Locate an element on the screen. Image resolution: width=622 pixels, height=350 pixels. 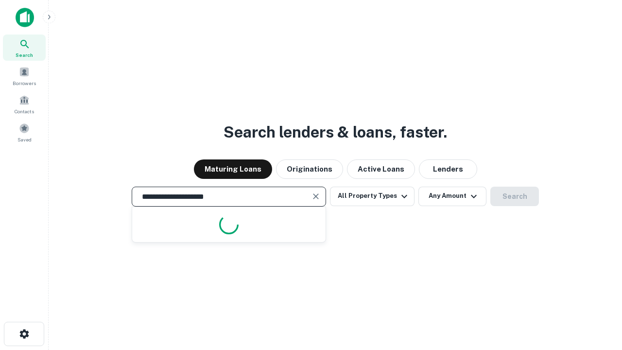
a: Contacts is located at coordinates (24, 104).